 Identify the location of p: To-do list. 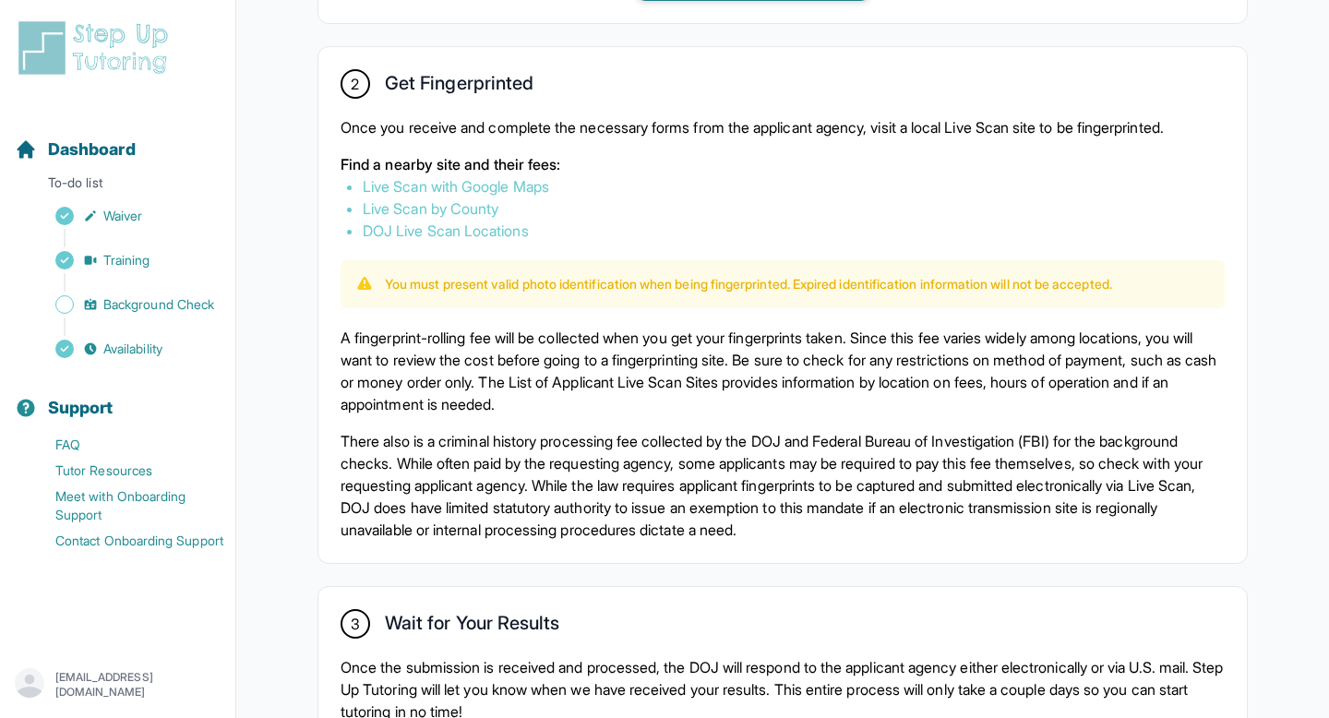
(117, 186).